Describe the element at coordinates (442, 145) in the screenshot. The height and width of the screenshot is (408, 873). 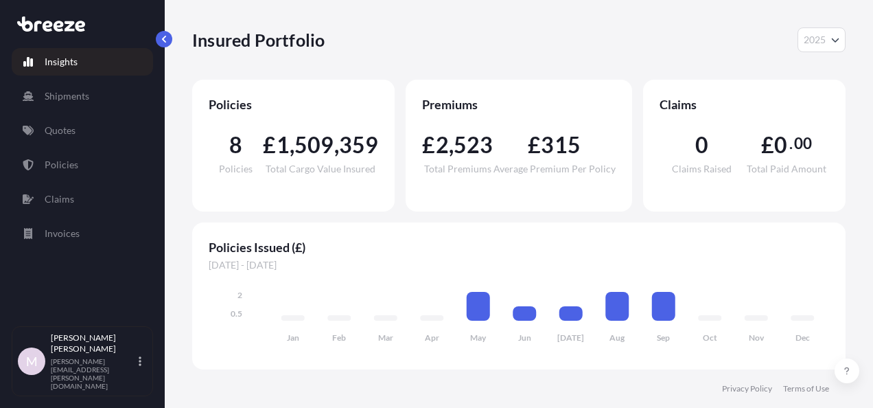
I see `span: 2` at that location.